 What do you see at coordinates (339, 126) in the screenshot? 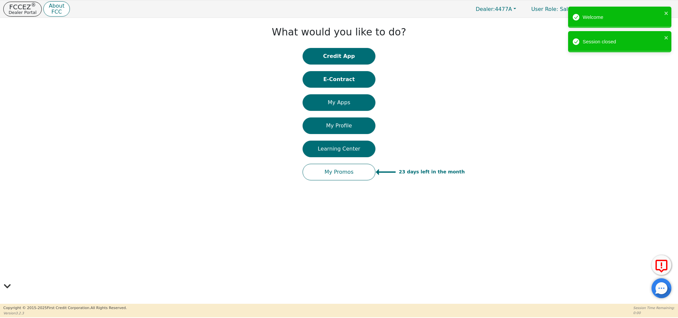
I see `button: My Profile` at bounding box center [339, 126].